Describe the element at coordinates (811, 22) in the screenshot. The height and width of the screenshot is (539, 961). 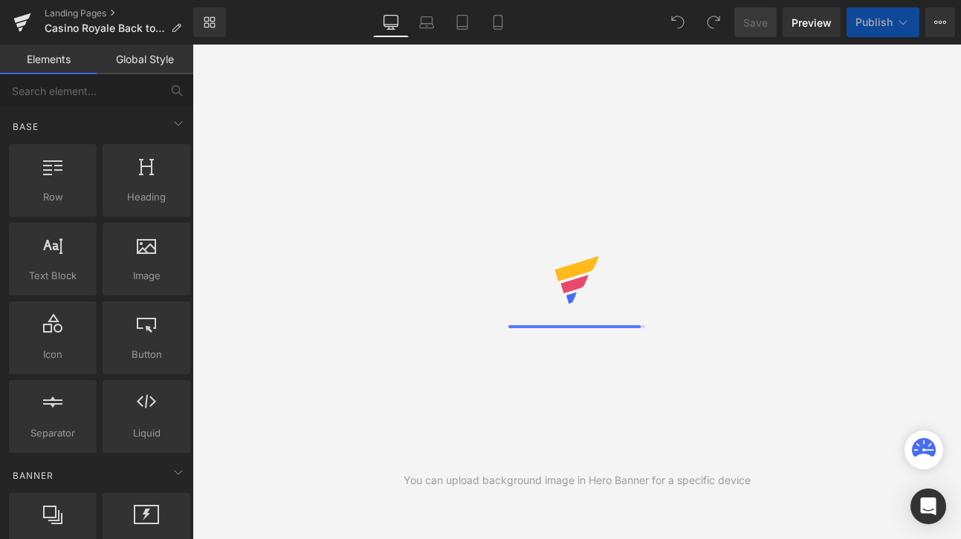
I see `a: Preview` at that location.